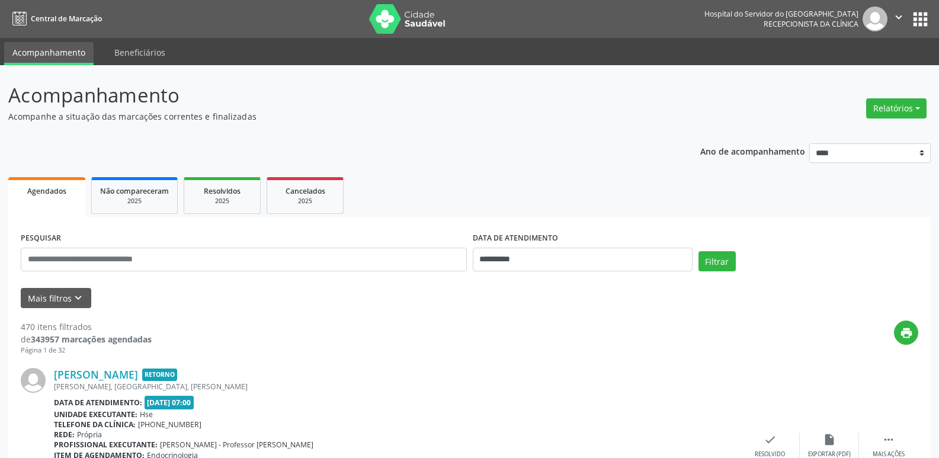  I want to click on b: Unidade executante:, so click(95, 414).